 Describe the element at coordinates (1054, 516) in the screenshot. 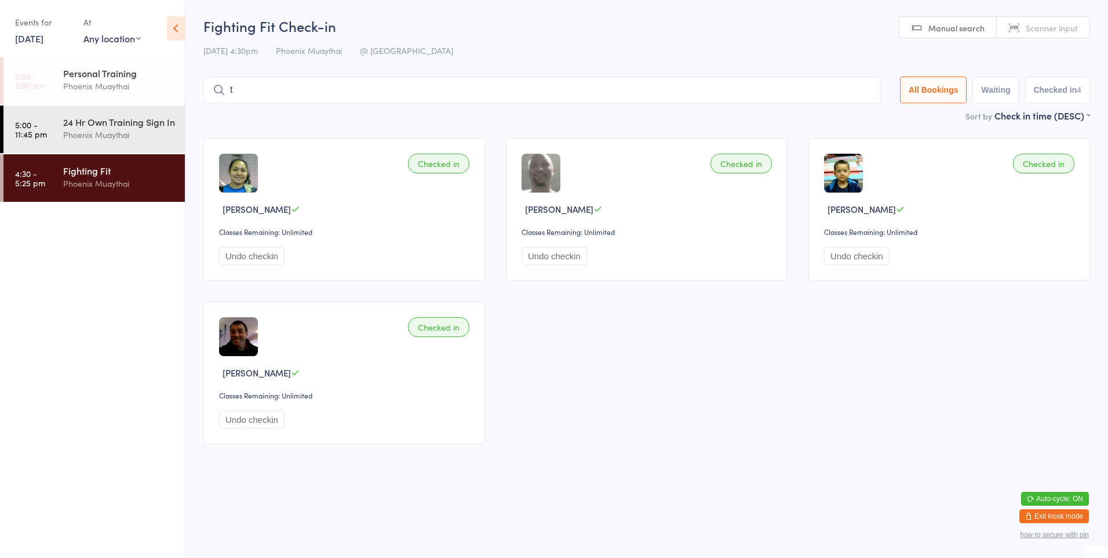

I see `button: Exit kiosk mode` at that location.